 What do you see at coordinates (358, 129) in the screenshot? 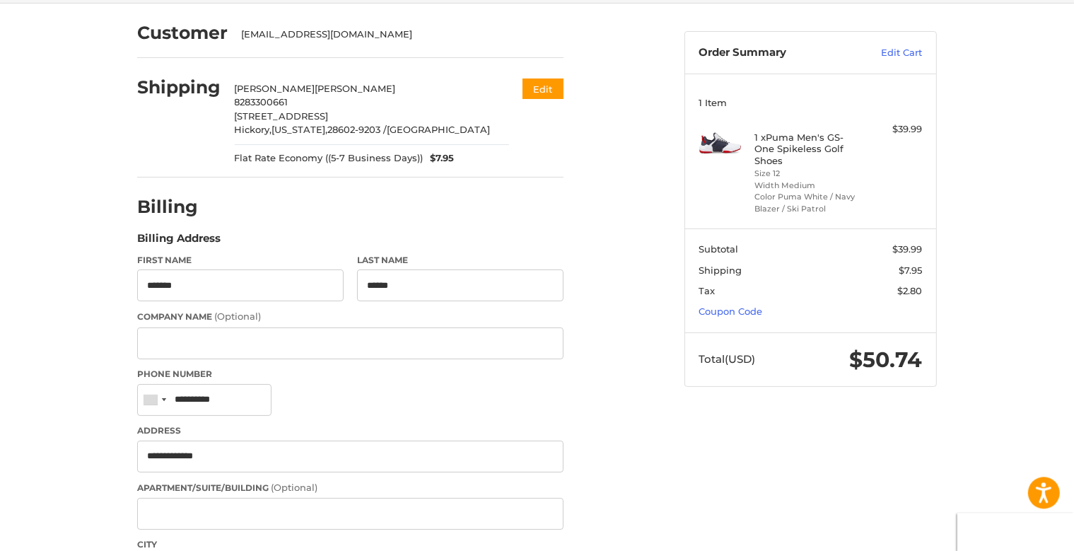
I see `span: 28602-9203 /` at bounding box center [358, 129].